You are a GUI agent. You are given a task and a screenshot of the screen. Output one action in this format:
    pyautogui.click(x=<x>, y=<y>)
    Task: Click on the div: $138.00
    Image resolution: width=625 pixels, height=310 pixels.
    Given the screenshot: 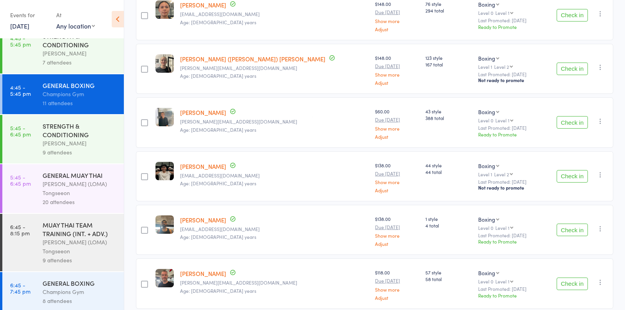 What is the action you would take?
    pyautogui.click(x=397, y=231)
    